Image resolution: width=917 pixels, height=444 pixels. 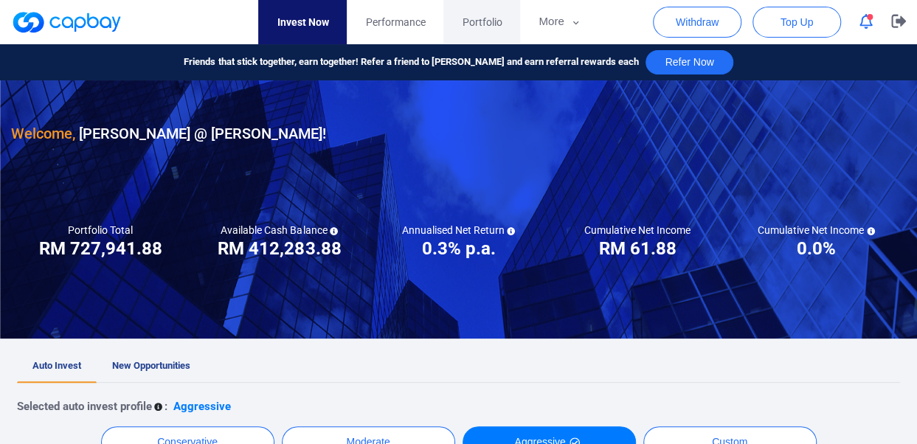 I want to click on h5: Annualised Net Return, so click(x=458, y=230).